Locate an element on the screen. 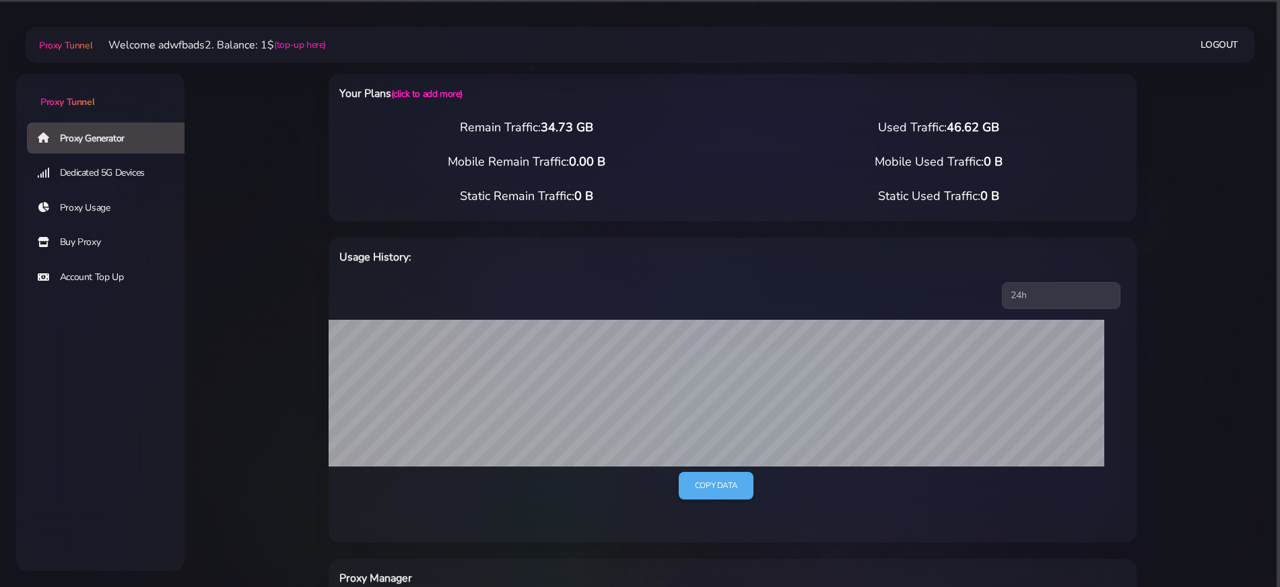  div: Mobile Remain Traffic: is located at coordinates (526, 162).